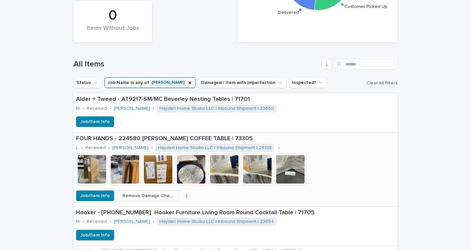  I want to click on div: Search, so click(366, 64).